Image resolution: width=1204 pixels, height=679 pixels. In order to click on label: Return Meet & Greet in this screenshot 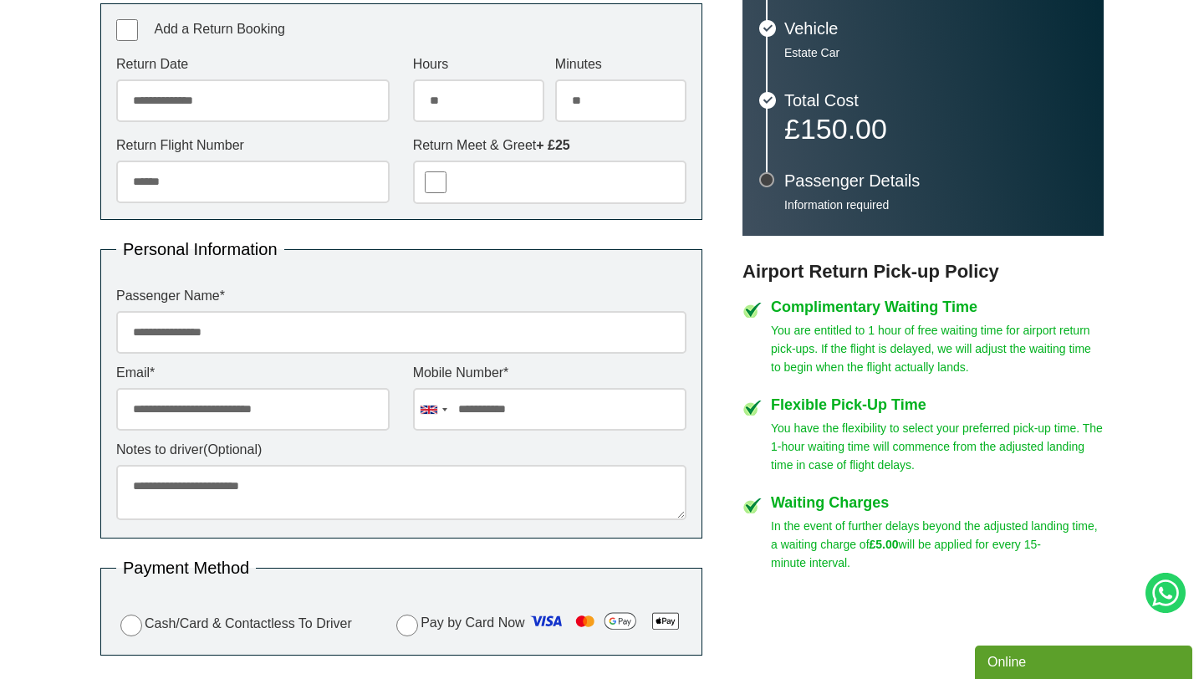, I will do `click(549, 145)`.